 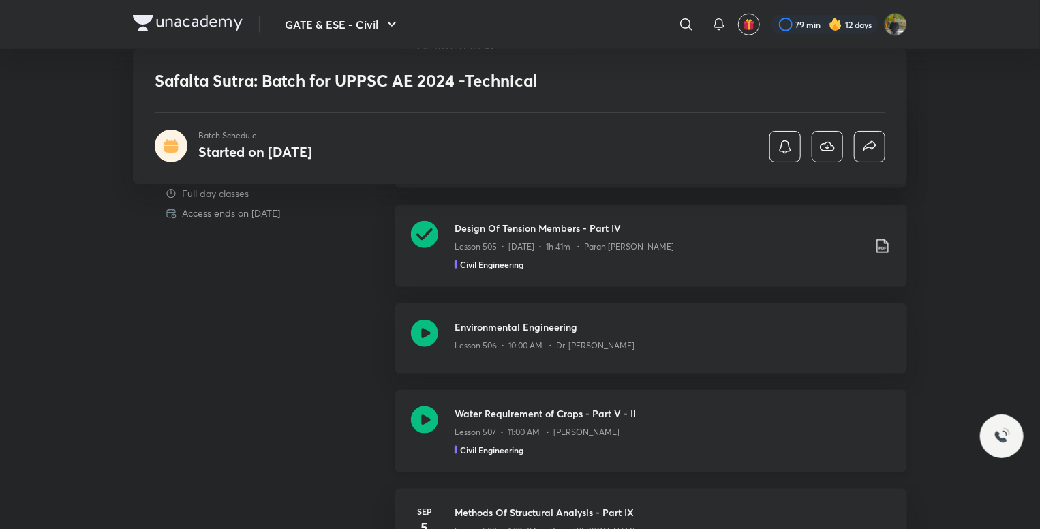 What do you see at coordinates (672, 413) in the screenshot?
I see `h3: Water Requirement of Crops - Part V - II` at bounding box center [672, 413].